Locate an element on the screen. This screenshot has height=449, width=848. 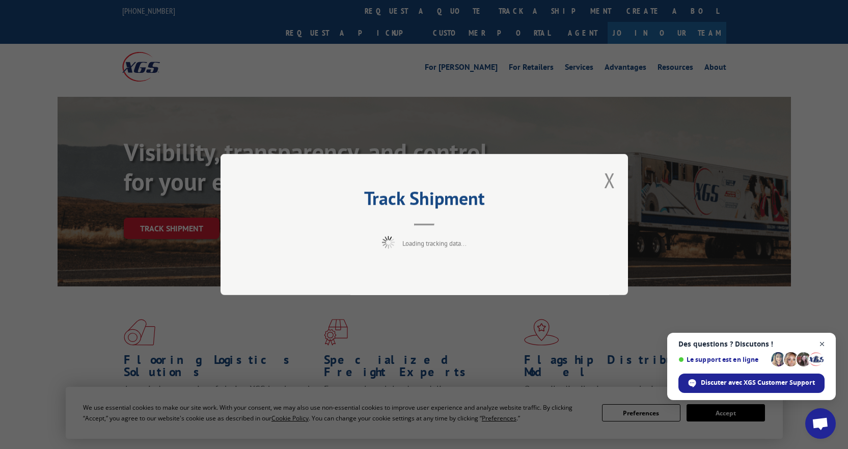
span: Discuter avec XGS Customer Support is located at coordinates (758, 382).